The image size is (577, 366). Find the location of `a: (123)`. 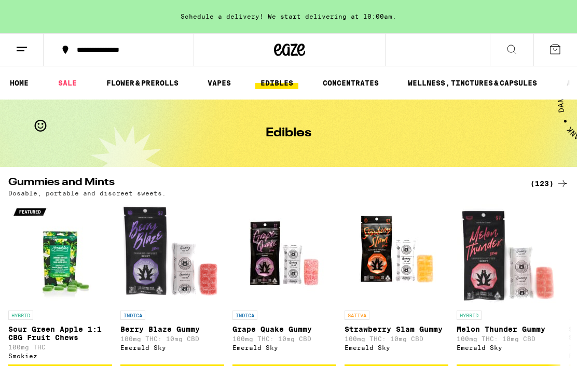

a: (123) is located at coordinates (549, 184).